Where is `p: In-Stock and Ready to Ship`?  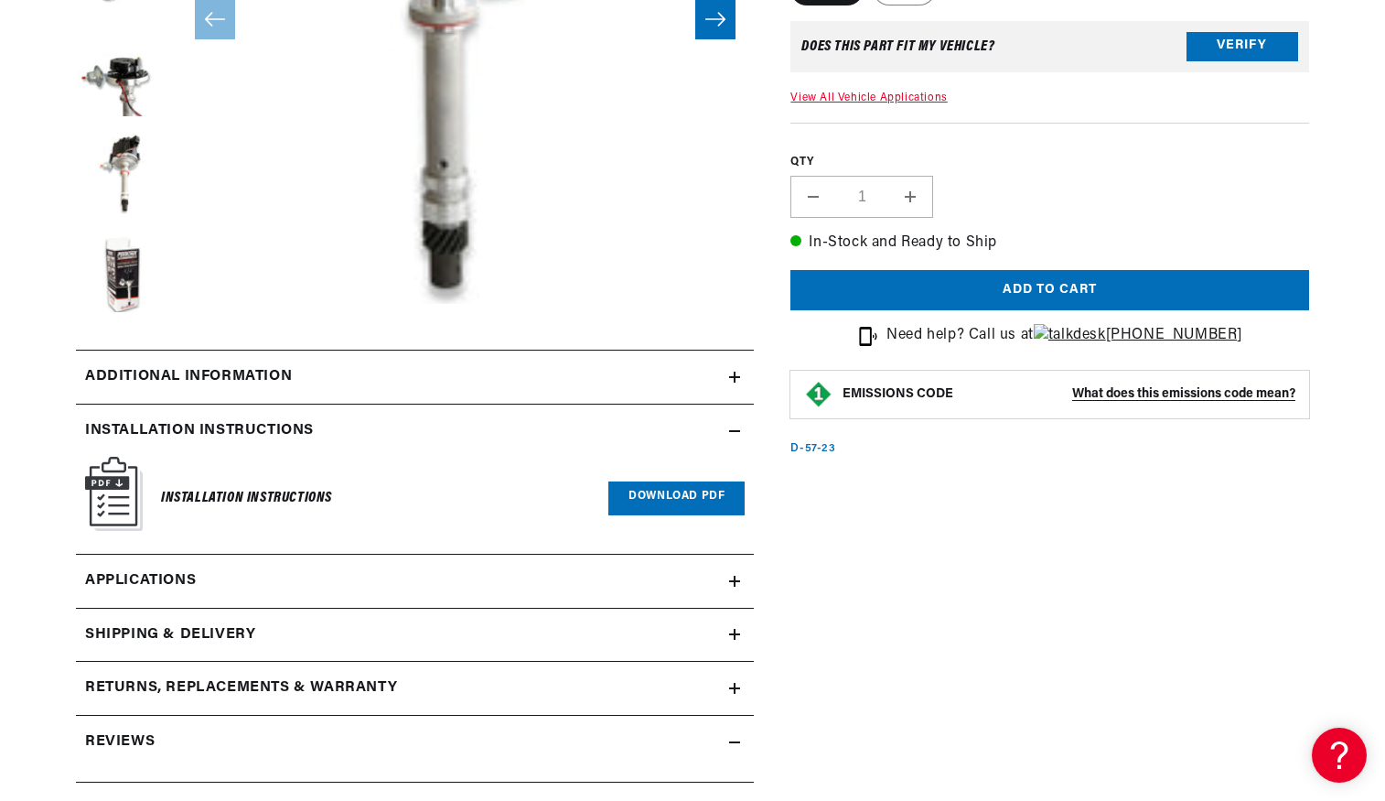 p: In-Stock and Ready to Ship is located at coordinates (1049, 243).